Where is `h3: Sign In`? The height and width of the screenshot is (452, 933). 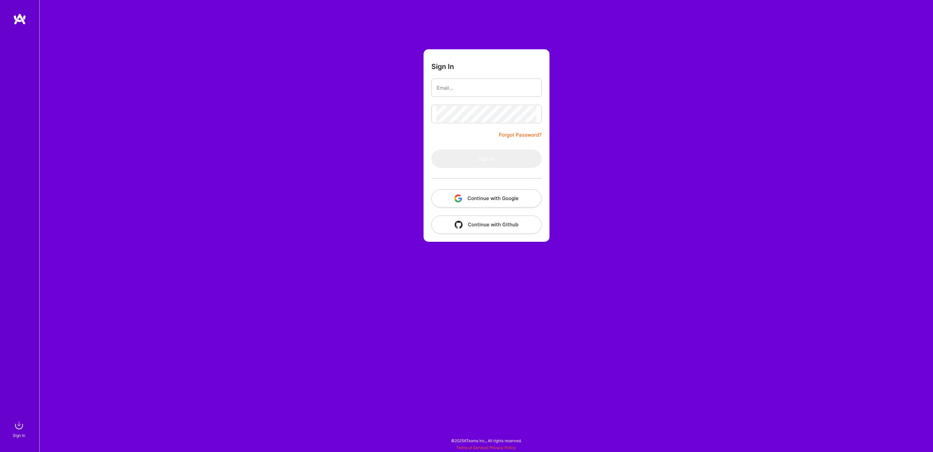 h3: Sign In is located at coordinates (443, 66).